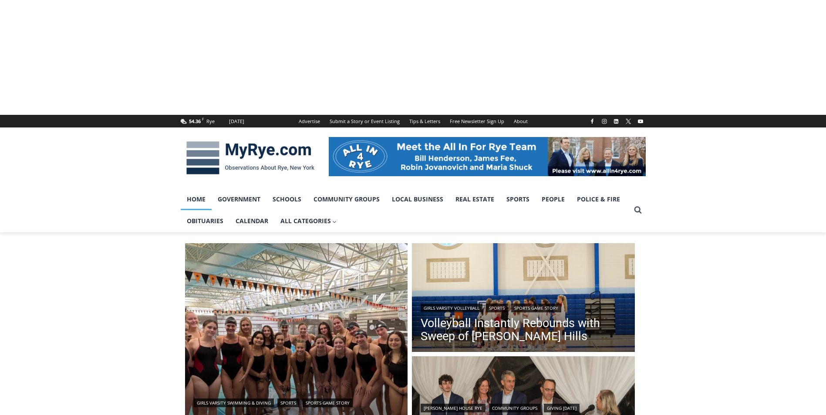  What do you see at coordinates (523, 299) in the screenshot?
I see `img: (PHOTO: The 2025 Rye Varsity Volleyball team from a 3-0 win vs. Port Chester on Saturday, Septemb...` at bounding box center [523, 299].